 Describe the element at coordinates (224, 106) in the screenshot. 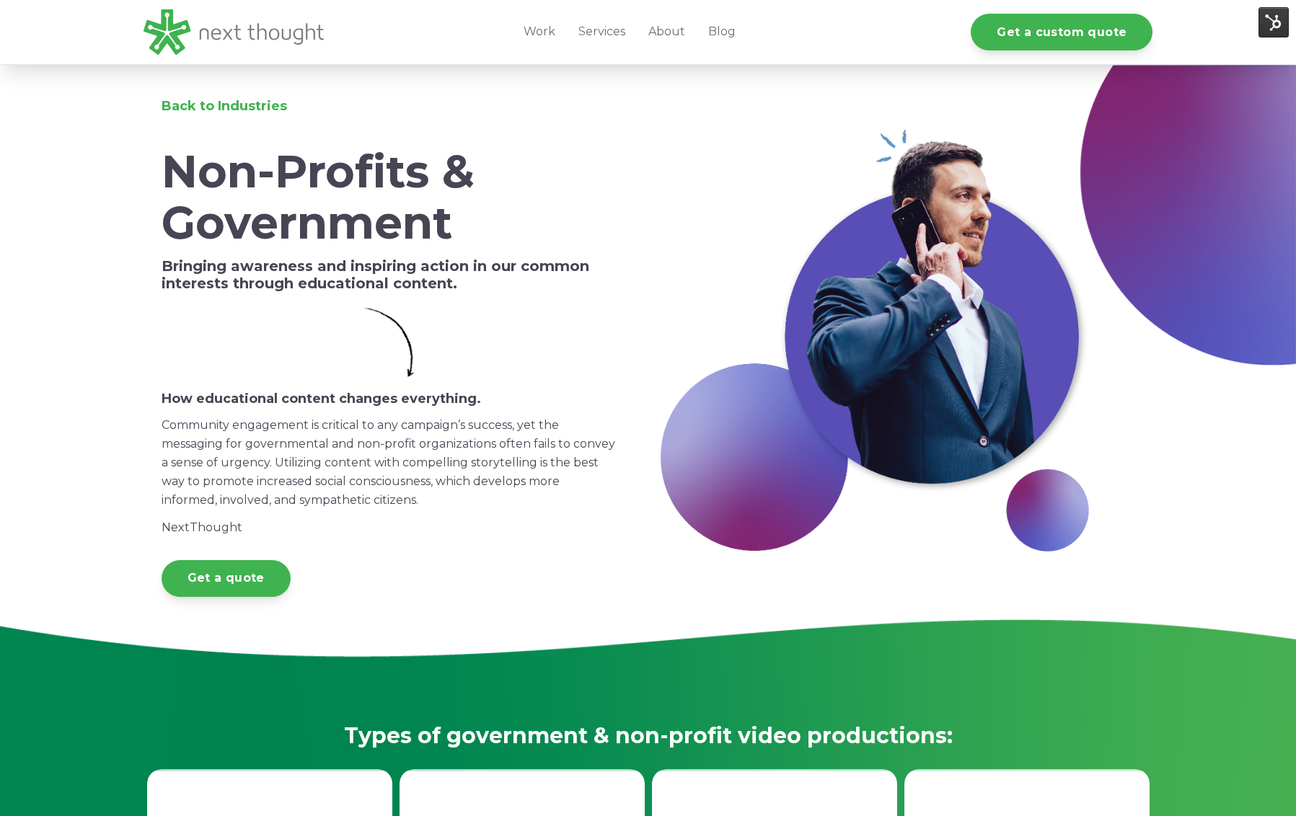

I see `a: Back to Industries` at that location.